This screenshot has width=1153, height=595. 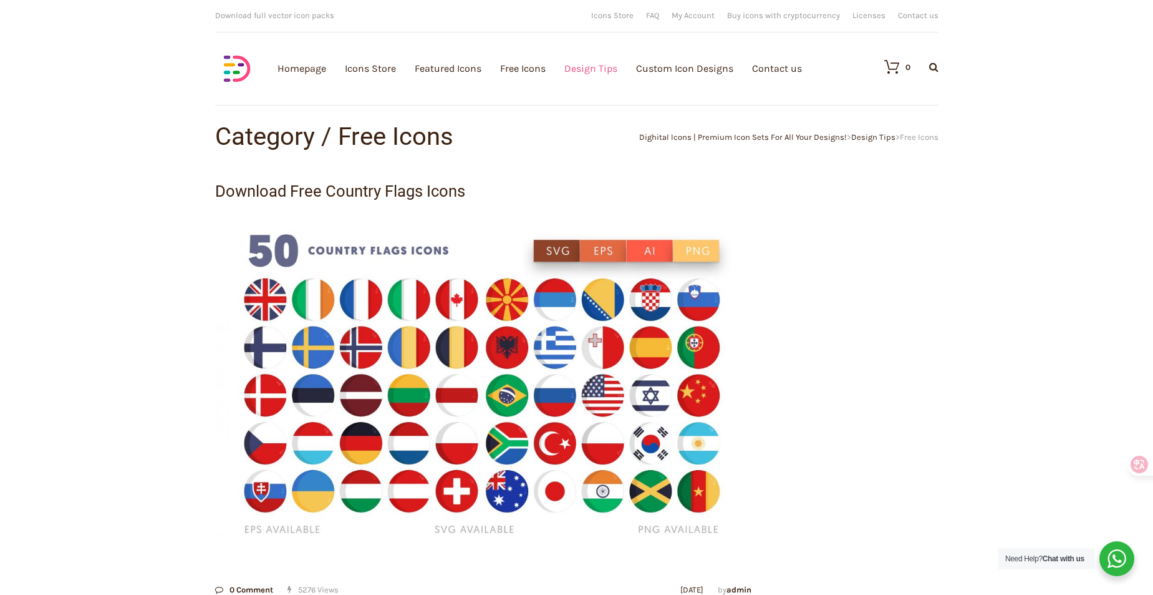 I want to click on a: admin, so click(x=739, y=589).